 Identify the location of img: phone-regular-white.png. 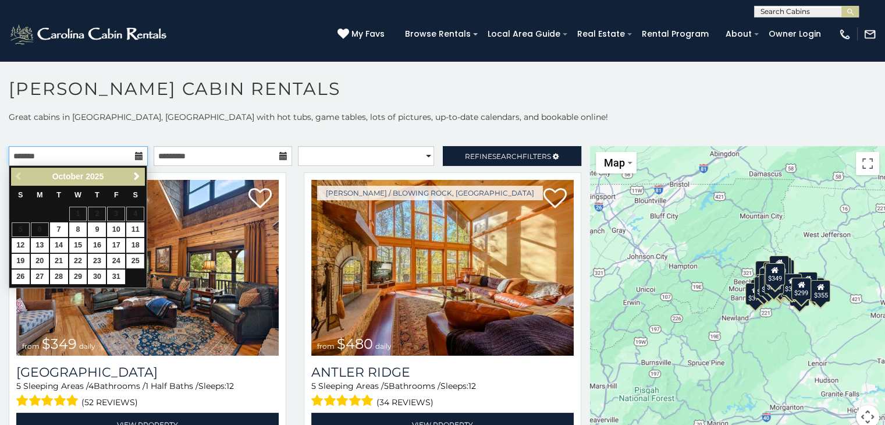
(845, 34).